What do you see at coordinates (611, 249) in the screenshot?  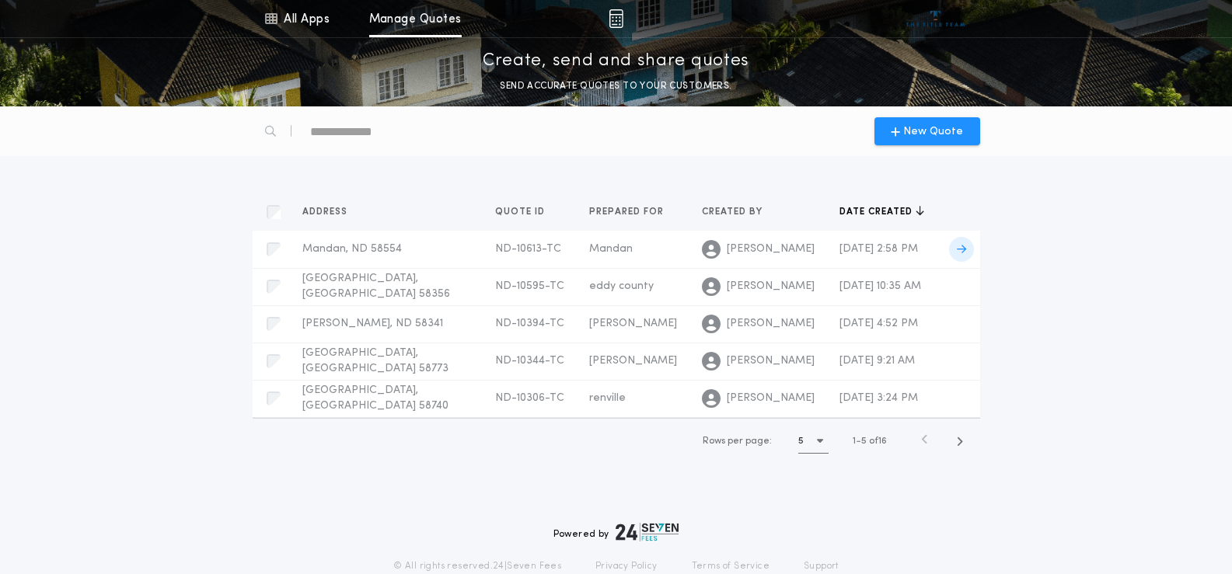 I see `span: Mandan` at bounding box center [611, 249].